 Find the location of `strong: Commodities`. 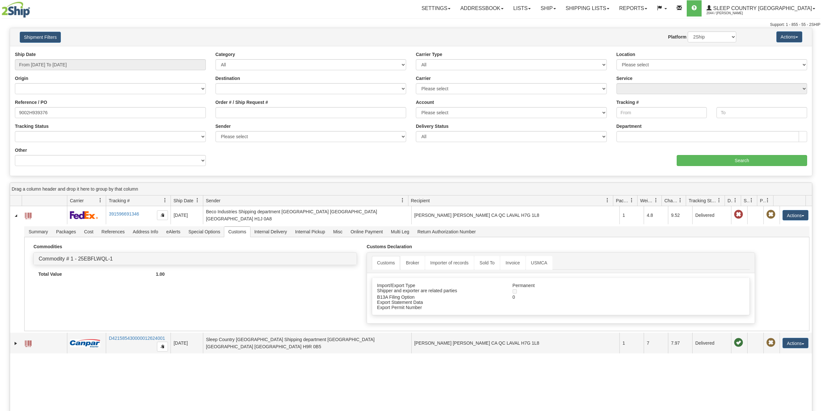

strong: Commodities is located at coordinates (48, 247).